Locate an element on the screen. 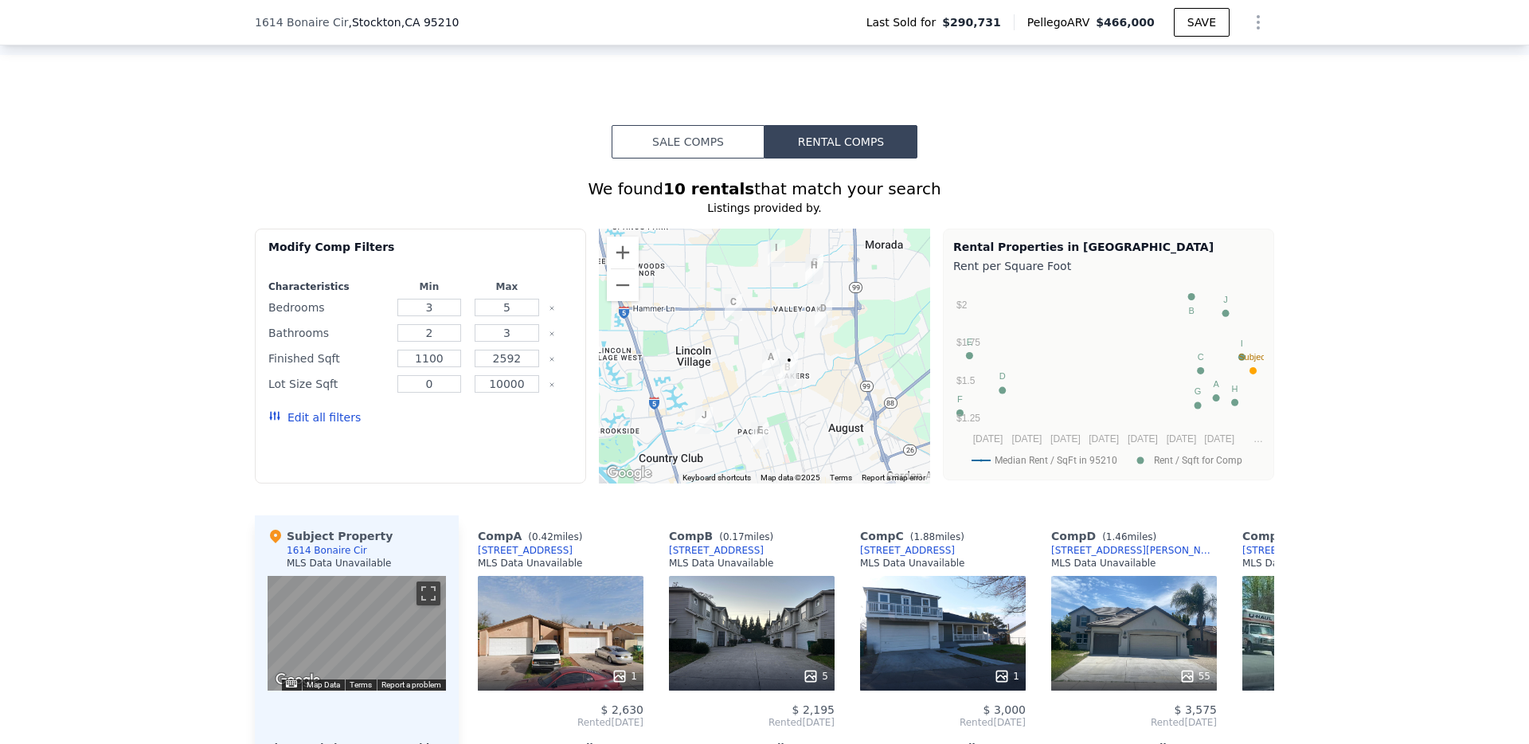  text: A is located at coordinates (1216, 384).